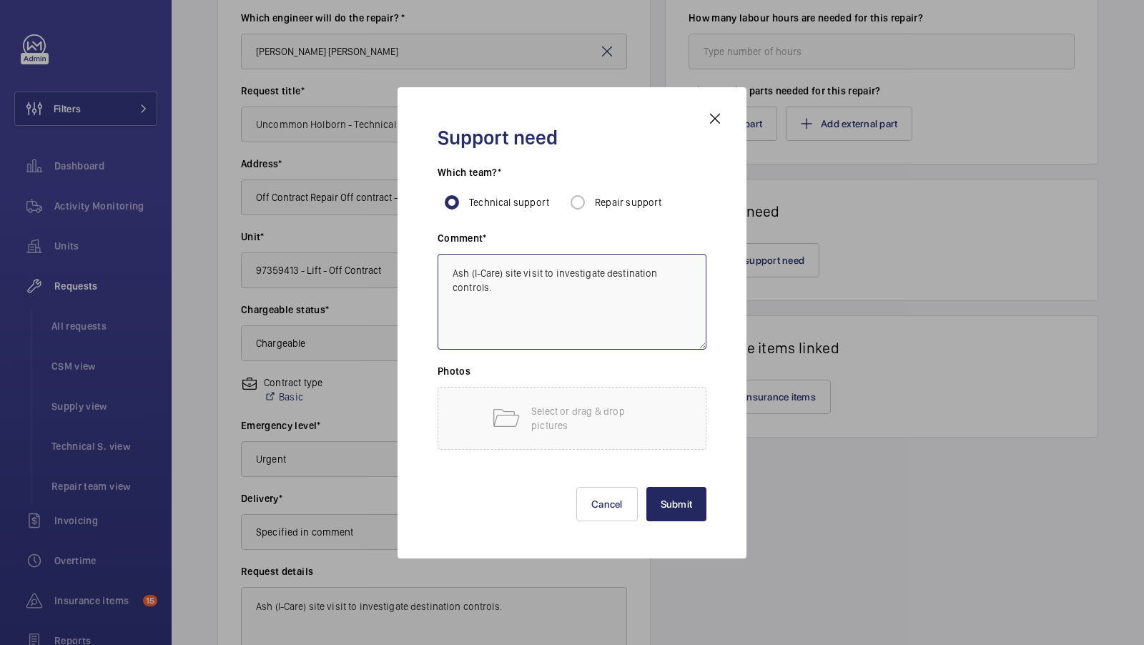  Describe the element at coordinates (628, 202) in the screenshot. I see `span: Repair support` at that location.